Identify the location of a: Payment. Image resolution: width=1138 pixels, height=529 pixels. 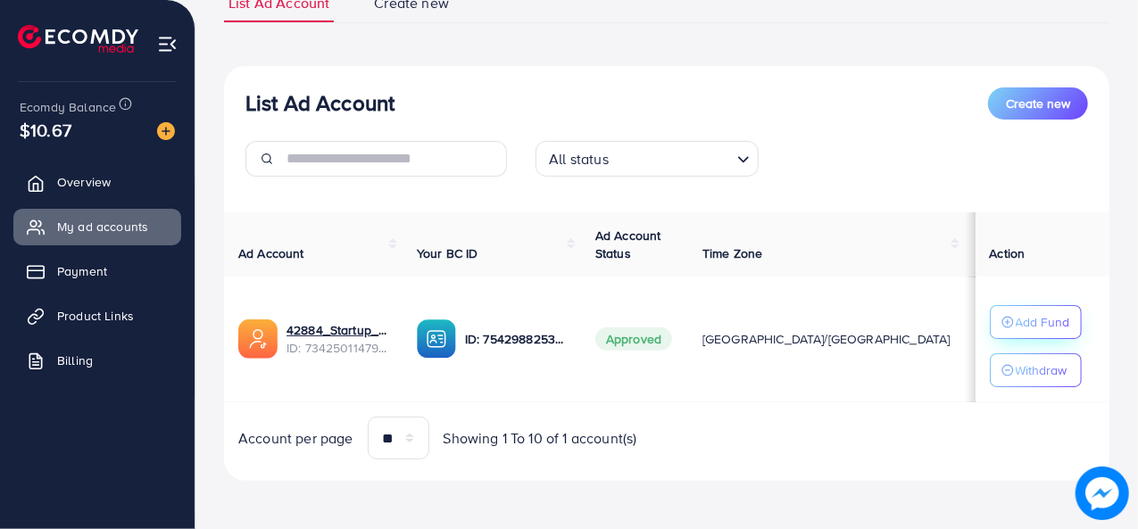
(97, 271).